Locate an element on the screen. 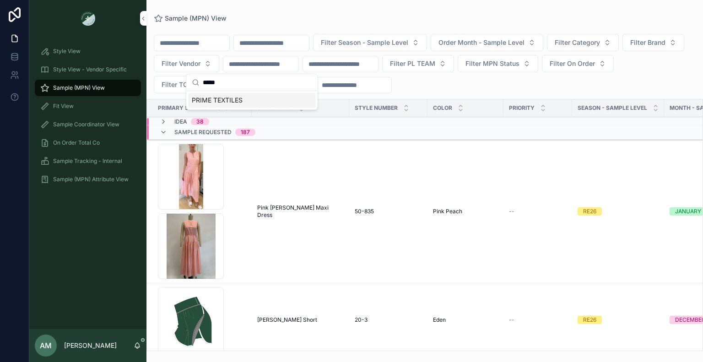 The height and width of the screenshot is (362, 703). div: 187 is located at coordinates (245, 132).